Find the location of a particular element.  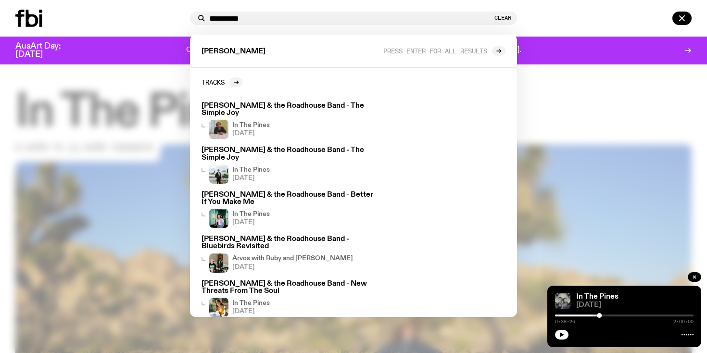

h2: Tracks is located at coordinates (213, 82).